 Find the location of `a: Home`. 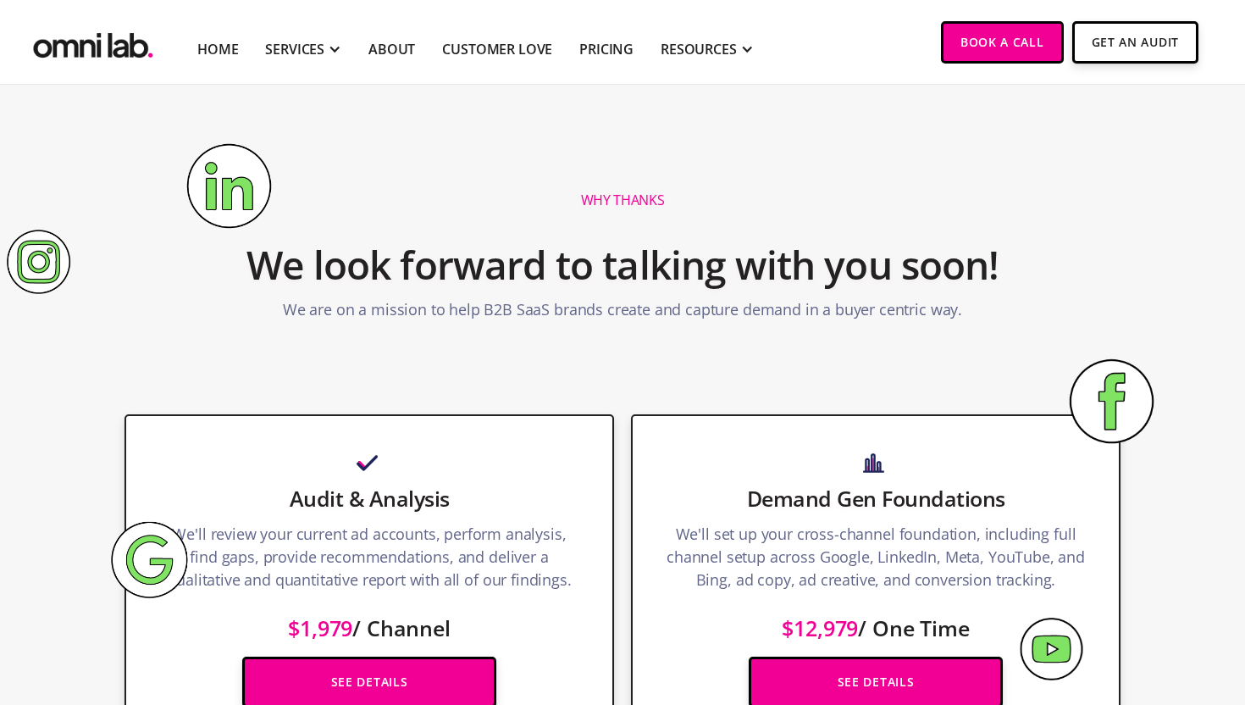

a: Home is located at coordinates (218, 49).